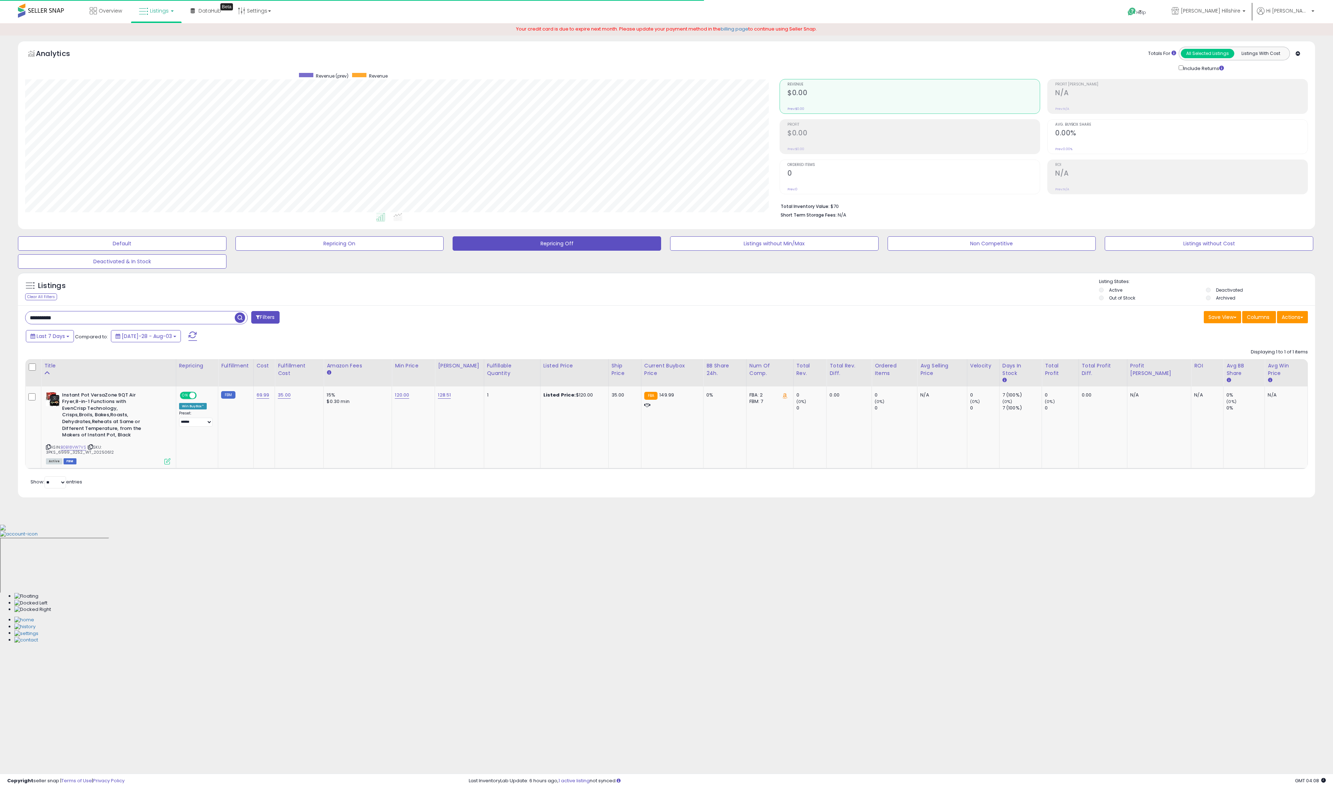 This screenshot has height=788, width=1333. What do you see at coordinates (849, 369) in the screenshot?
I see `div: Total Rev. Diff.` at bounding box center [849, 369].